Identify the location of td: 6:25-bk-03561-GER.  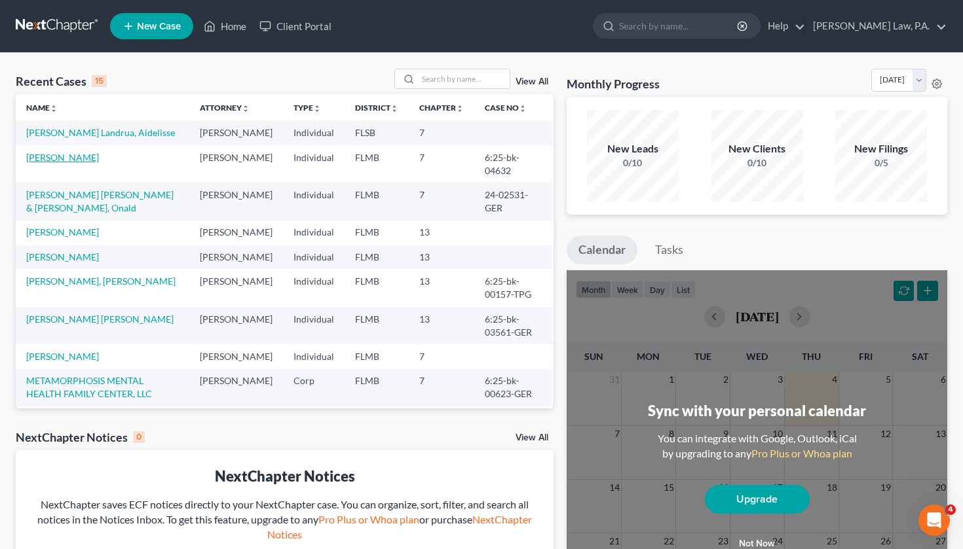
(513, 325).